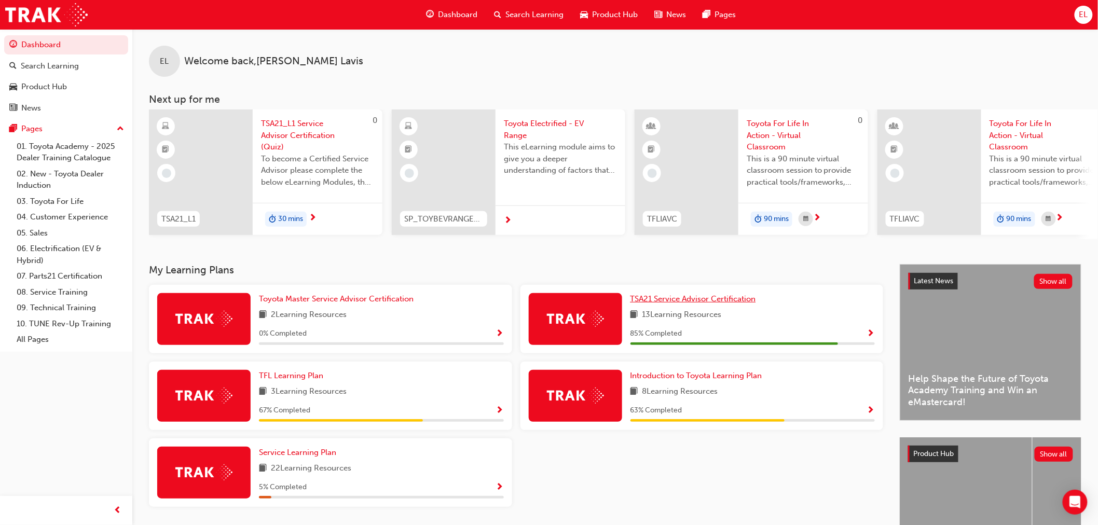 This screenshot has width=1098, height=525. What do you see at coordinates (444, 219) in the screenshot?
I see `span: SP_TOYBEVRANGE_EL` at bounding box center [444, 219].